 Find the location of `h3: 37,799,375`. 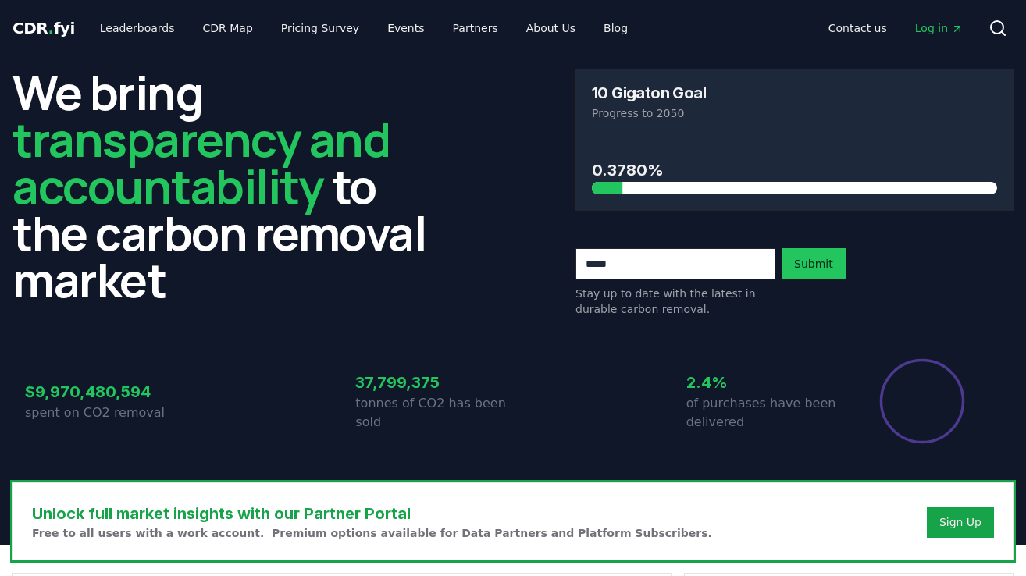

h3: 37,799,375 is located at coordinates (434, 383).